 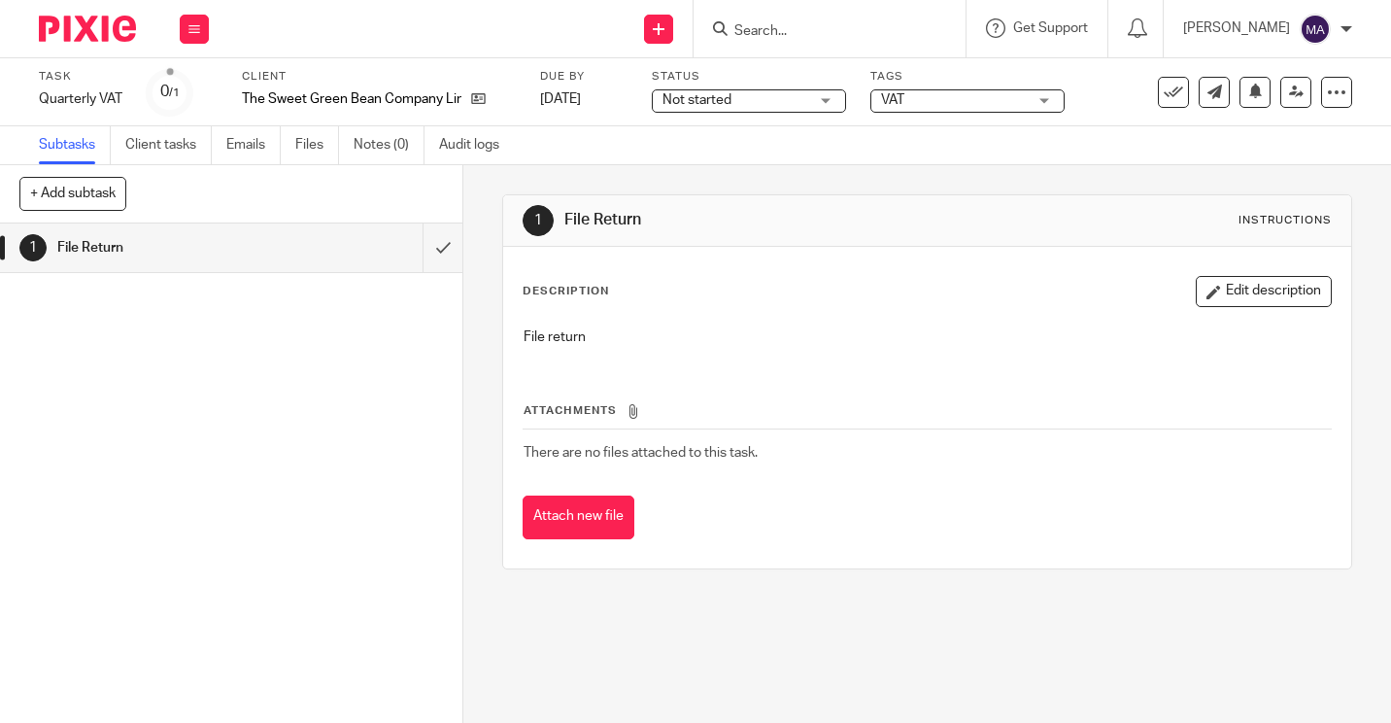 I want to click on a: Subtasks, so click(x=75, y=145).